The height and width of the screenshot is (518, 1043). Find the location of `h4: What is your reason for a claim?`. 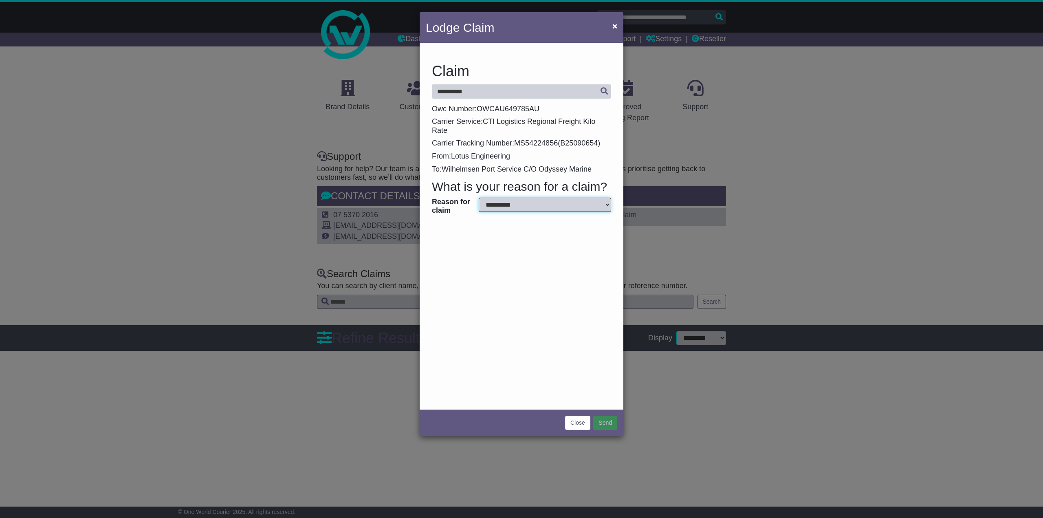

h4: What is your reason for a claim? is located at coordinates (521, 186).